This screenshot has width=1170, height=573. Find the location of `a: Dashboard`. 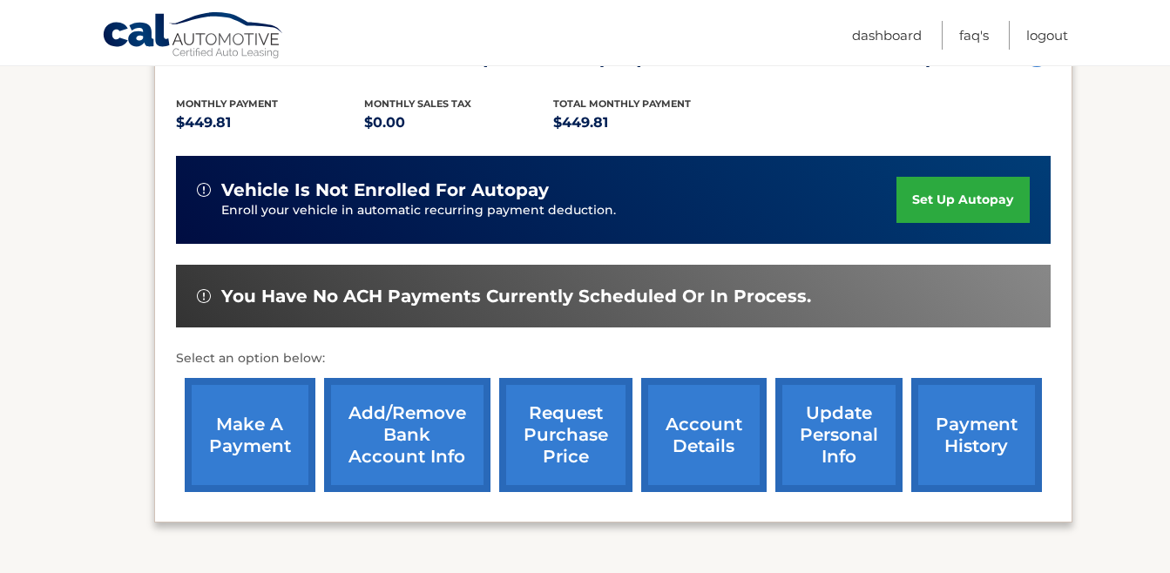

a: Dashboard is located at coordinates (887, 35).